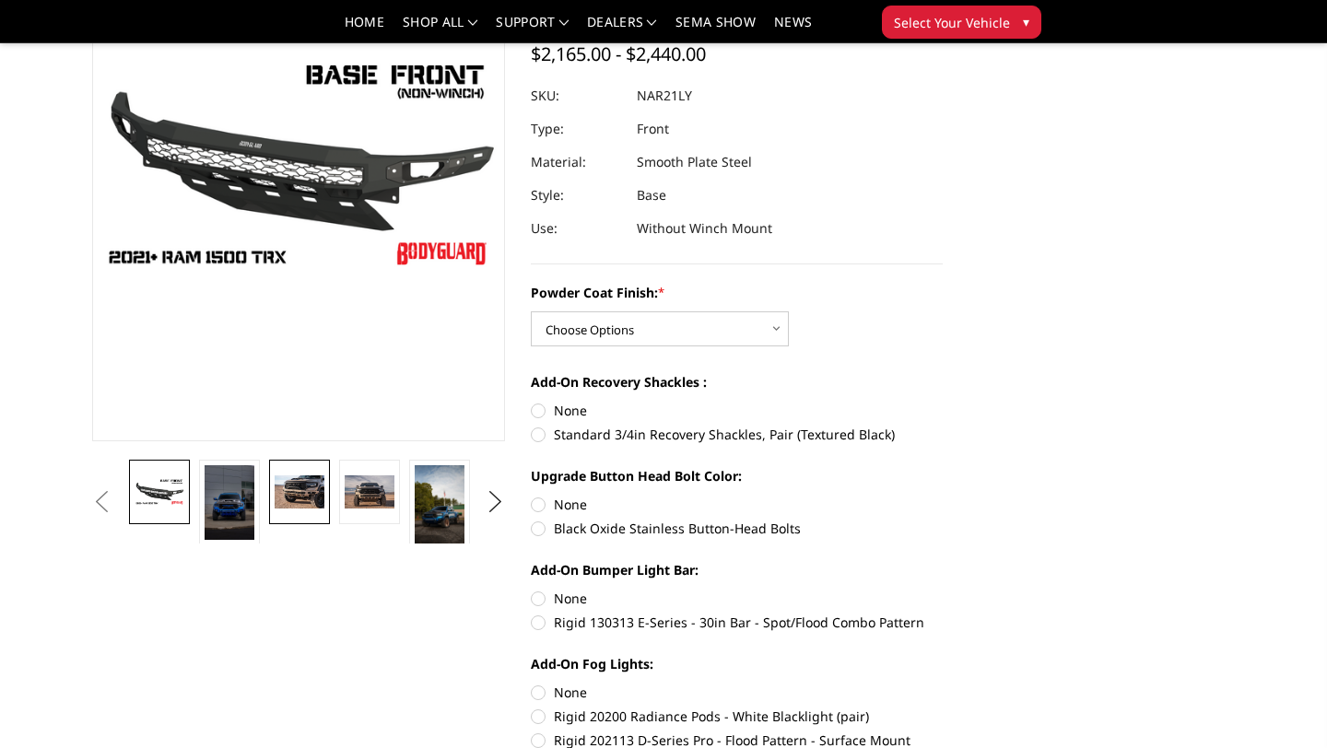 The height and width of the screenshot is (748, 1327). Describe the element at coordinates (577, 228) in the screenshot. I see `dt: Use:` at that location.